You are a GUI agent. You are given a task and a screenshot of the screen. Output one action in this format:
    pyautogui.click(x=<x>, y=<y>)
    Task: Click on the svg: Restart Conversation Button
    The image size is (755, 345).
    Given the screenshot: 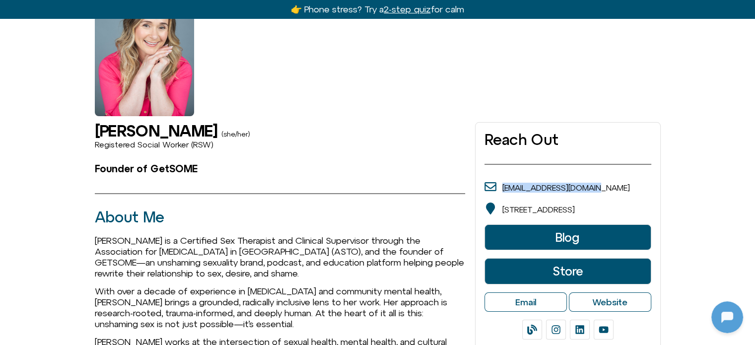 What is the action you would take?
    pyautogui.click(x=165, y=13)
    